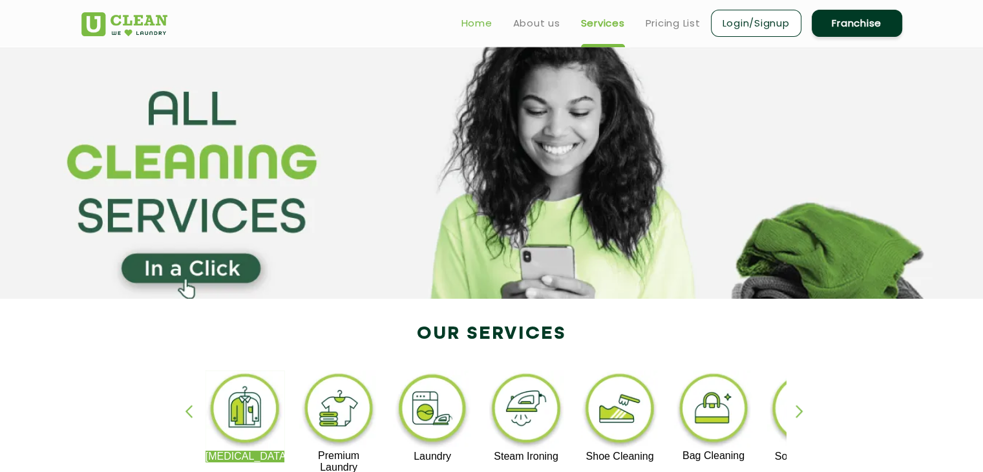 Image resolution: width=983 pixels, height=472 pixels. What do you see at coordinates (713, 410) in the screenshot?
I see `img: bag_cleaning_11zon.webp` at bounding box center [713, 410].